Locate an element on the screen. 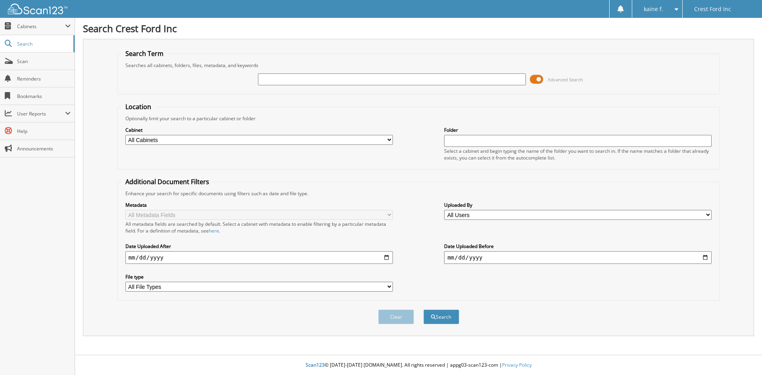 The image size is (762, 375). label: Date Uploaded Before is located at coordinates (578, 246).